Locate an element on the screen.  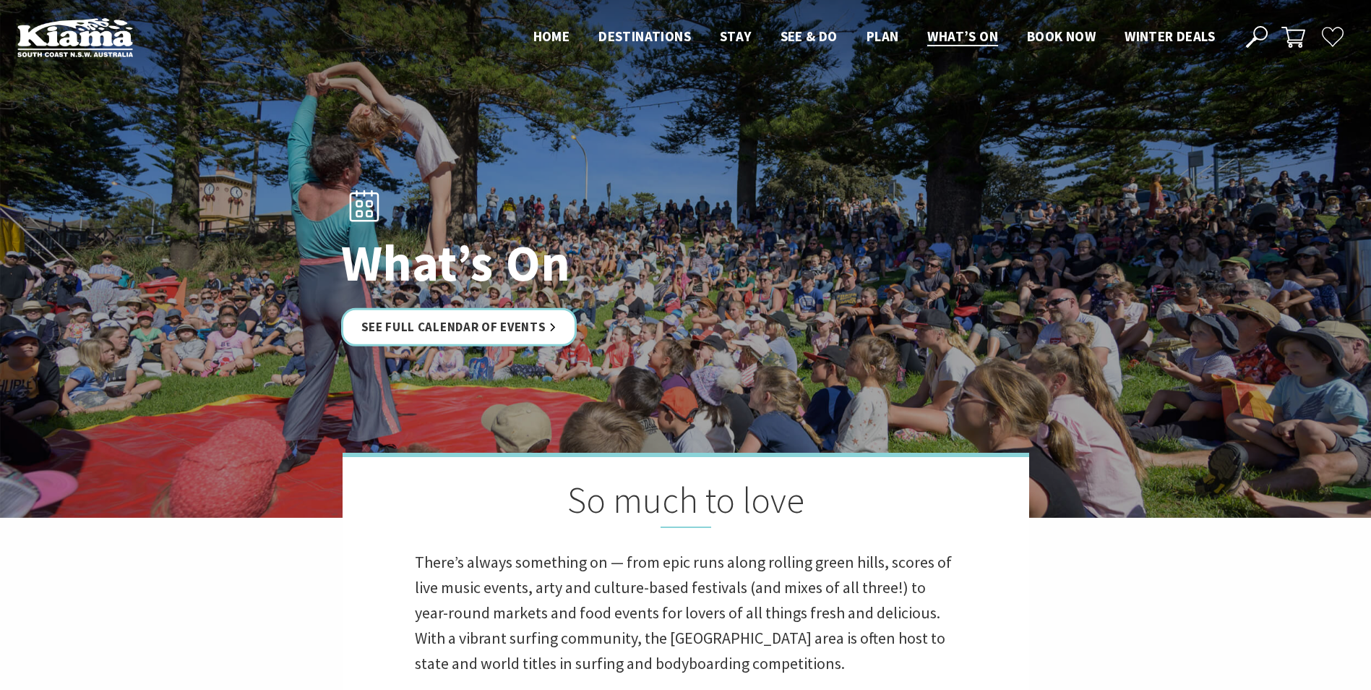
span: Stay is located at coordinates (736, 36).